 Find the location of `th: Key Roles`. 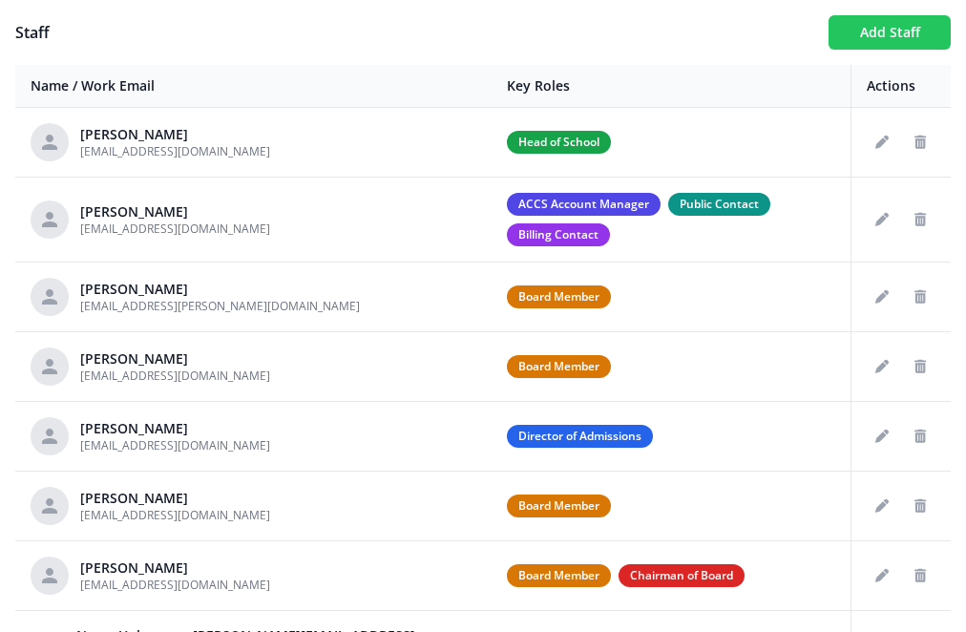

th: Key Roles is located at coordinates (671, 86).